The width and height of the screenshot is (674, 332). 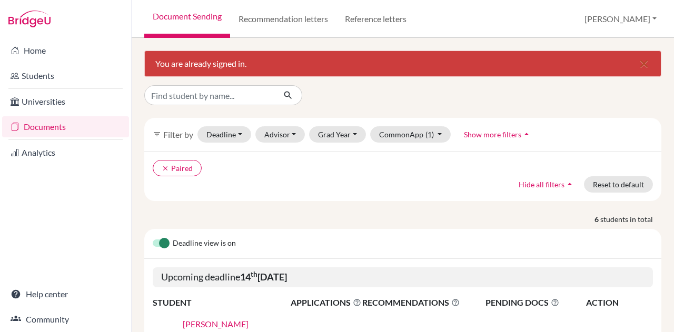 I want to click on button: Show more filtersarrow_drop_up, so click(x=498, y=134).